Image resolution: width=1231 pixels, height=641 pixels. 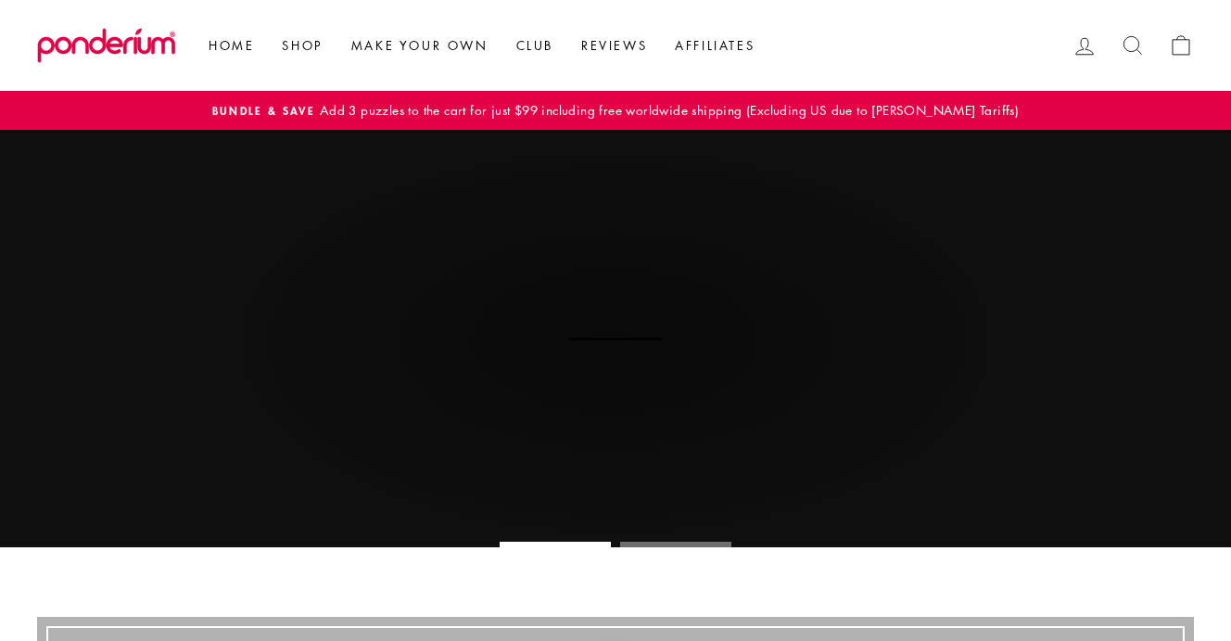 I want to click on img: Ponderium, so click(x=107, y=45).